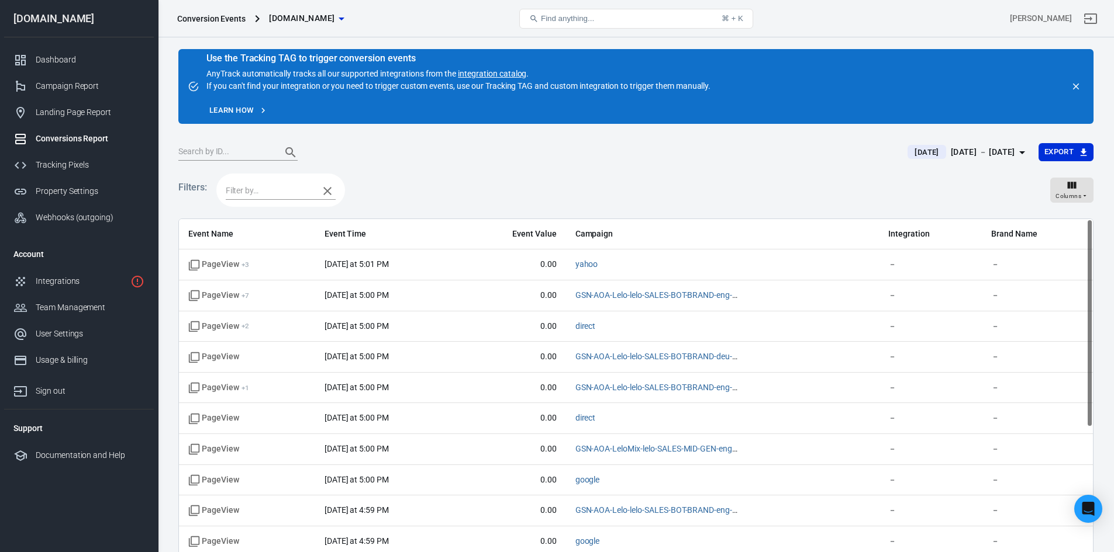 The image size is (1114, 552). What do you see at coordinates (90, 217) in the screenshot?
I see `div: Webhooks (outgoing)` at bounding box center [90, 217].